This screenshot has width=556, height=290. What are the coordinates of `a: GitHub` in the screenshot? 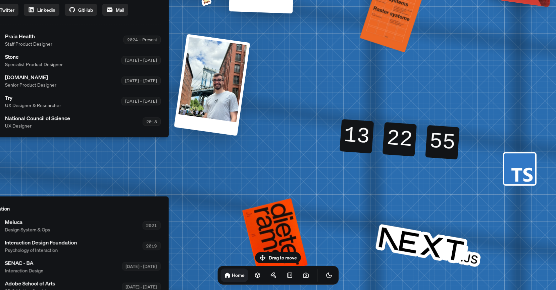 It's located at (81, 10).